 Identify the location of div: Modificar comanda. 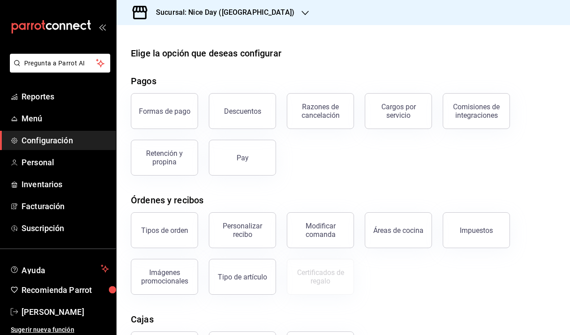
(320, 230).